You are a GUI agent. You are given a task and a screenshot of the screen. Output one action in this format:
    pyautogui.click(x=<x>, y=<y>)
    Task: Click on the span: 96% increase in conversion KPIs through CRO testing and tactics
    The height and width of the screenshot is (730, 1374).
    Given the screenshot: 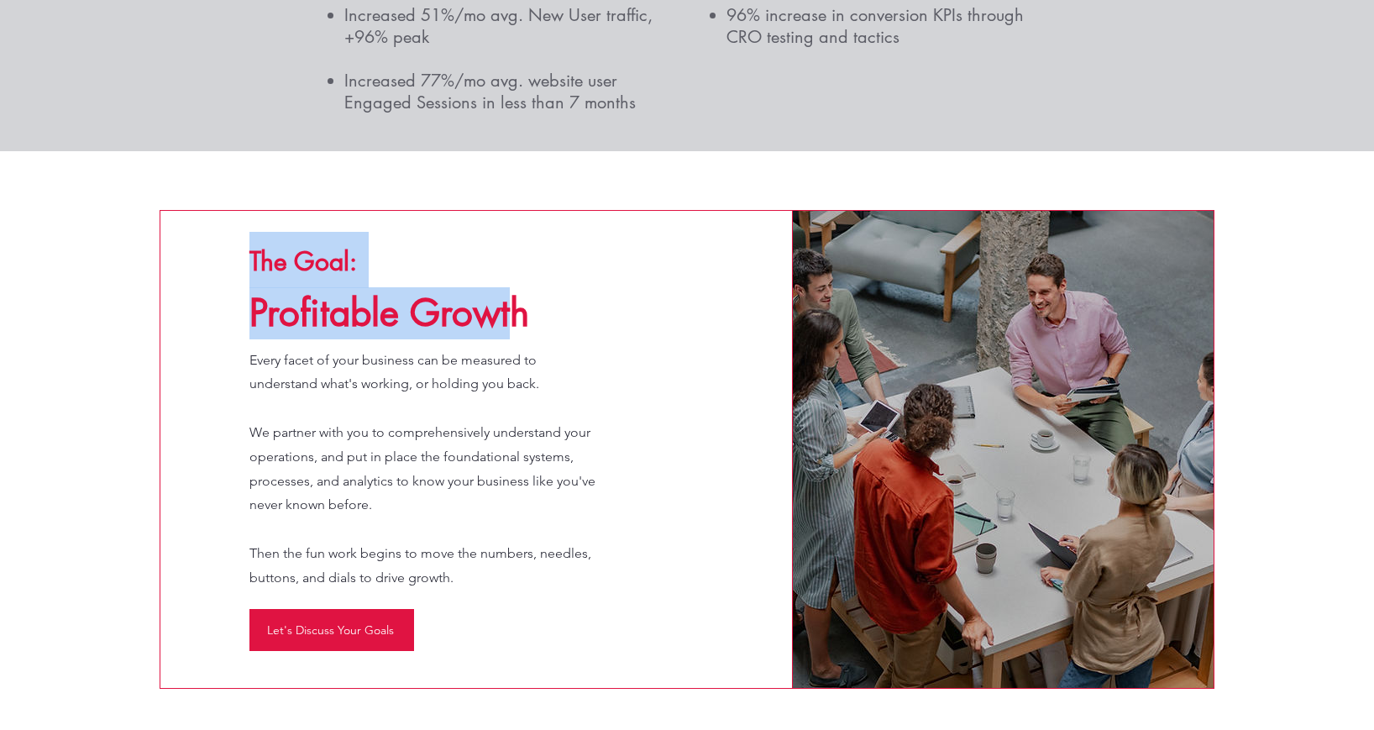 What is the action you would take?
    pyautogui.click(x=875, y=26)
    